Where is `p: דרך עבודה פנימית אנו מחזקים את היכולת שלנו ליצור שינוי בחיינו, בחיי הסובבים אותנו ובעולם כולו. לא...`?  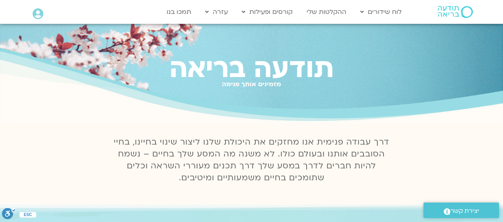 p: דרך עבודה פנימית אנו מחזקים את היכולת שלנו ליצור שינוי בחיינו, בחיי הסובבים אותנו ובעולם כולו. לא... is located at coordinates (251, 160).